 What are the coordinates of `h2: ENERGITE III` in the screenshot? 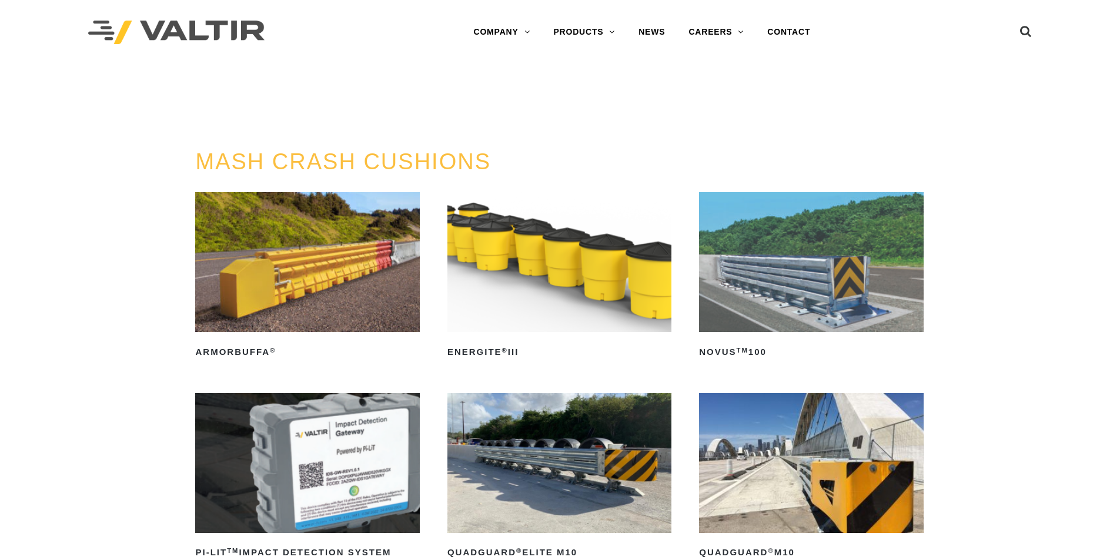 It's located at (559, 352).